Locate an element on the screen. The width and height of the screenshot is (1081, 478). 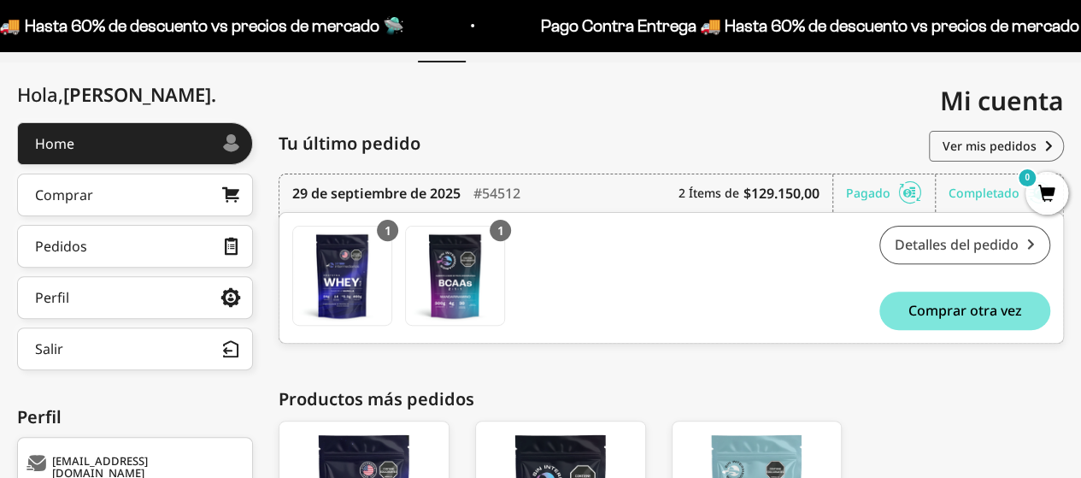
div: 2 Ítems de is located at coordinates (755, 193).